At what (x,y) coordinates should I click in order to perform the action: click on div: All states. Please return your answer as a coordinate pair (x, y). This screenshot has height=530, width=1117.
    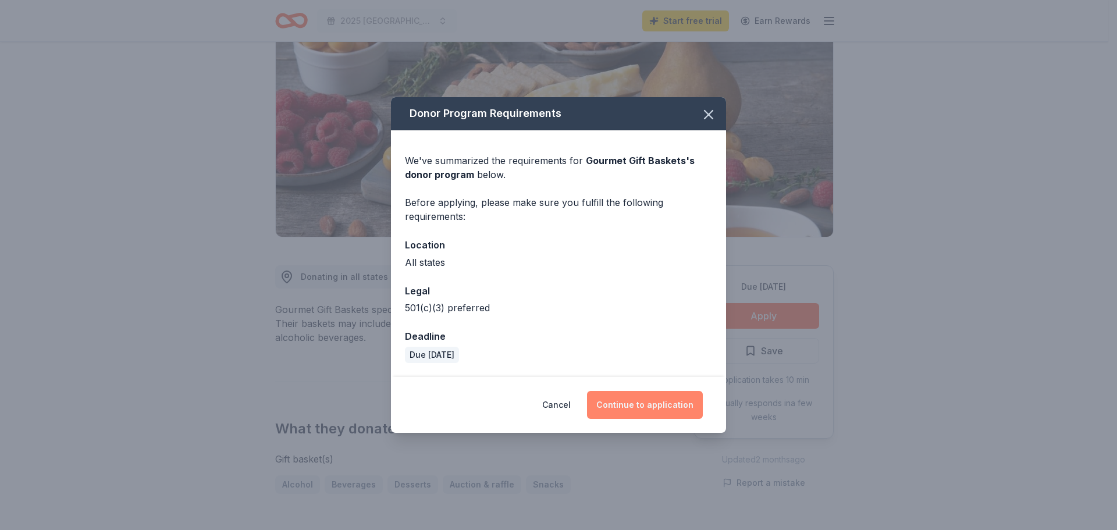
    Looking at the image, I should click on (558, 262).